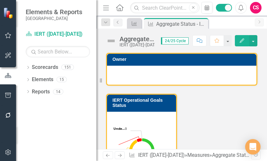 This screenshot has height=161, width=267. What do you see at coordinates (143, 103) in the screenshot?
I see `h3: IERT Operational Goals Status` at bounding box center [143, 103].